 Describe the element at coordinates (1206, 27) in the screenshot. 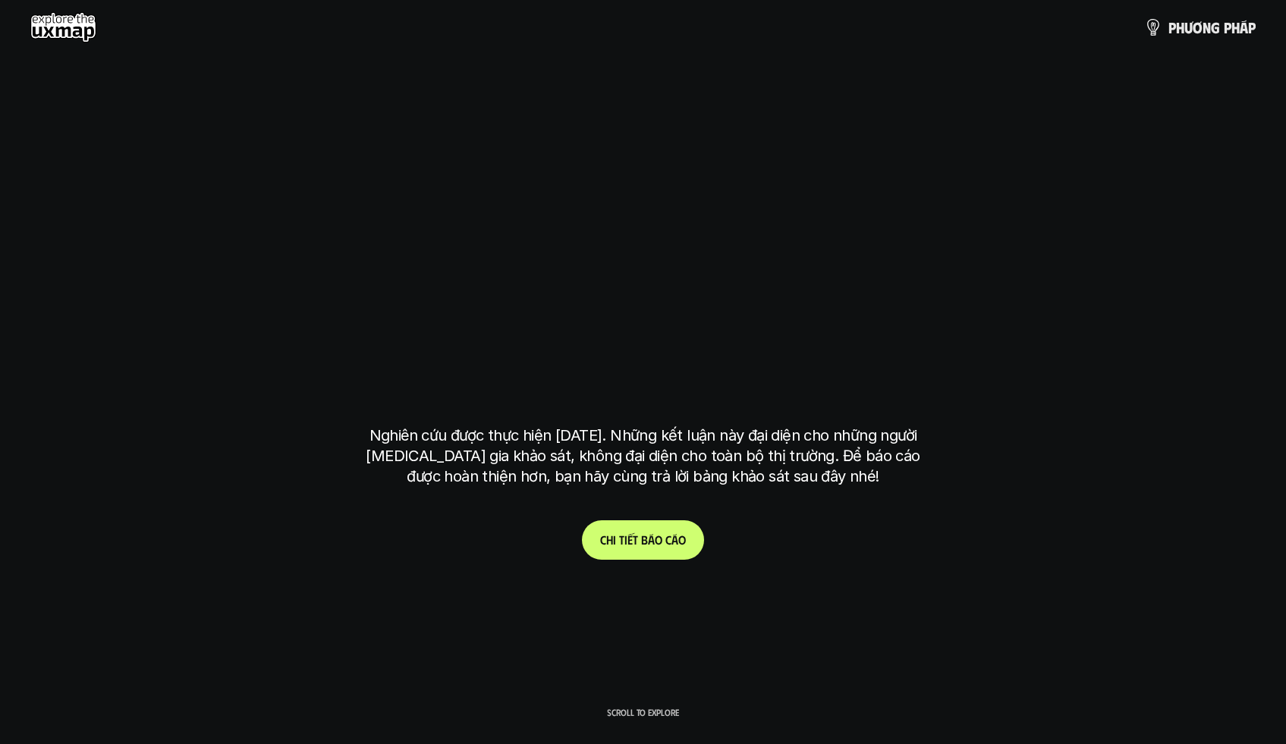

I see `span: n` at that location.